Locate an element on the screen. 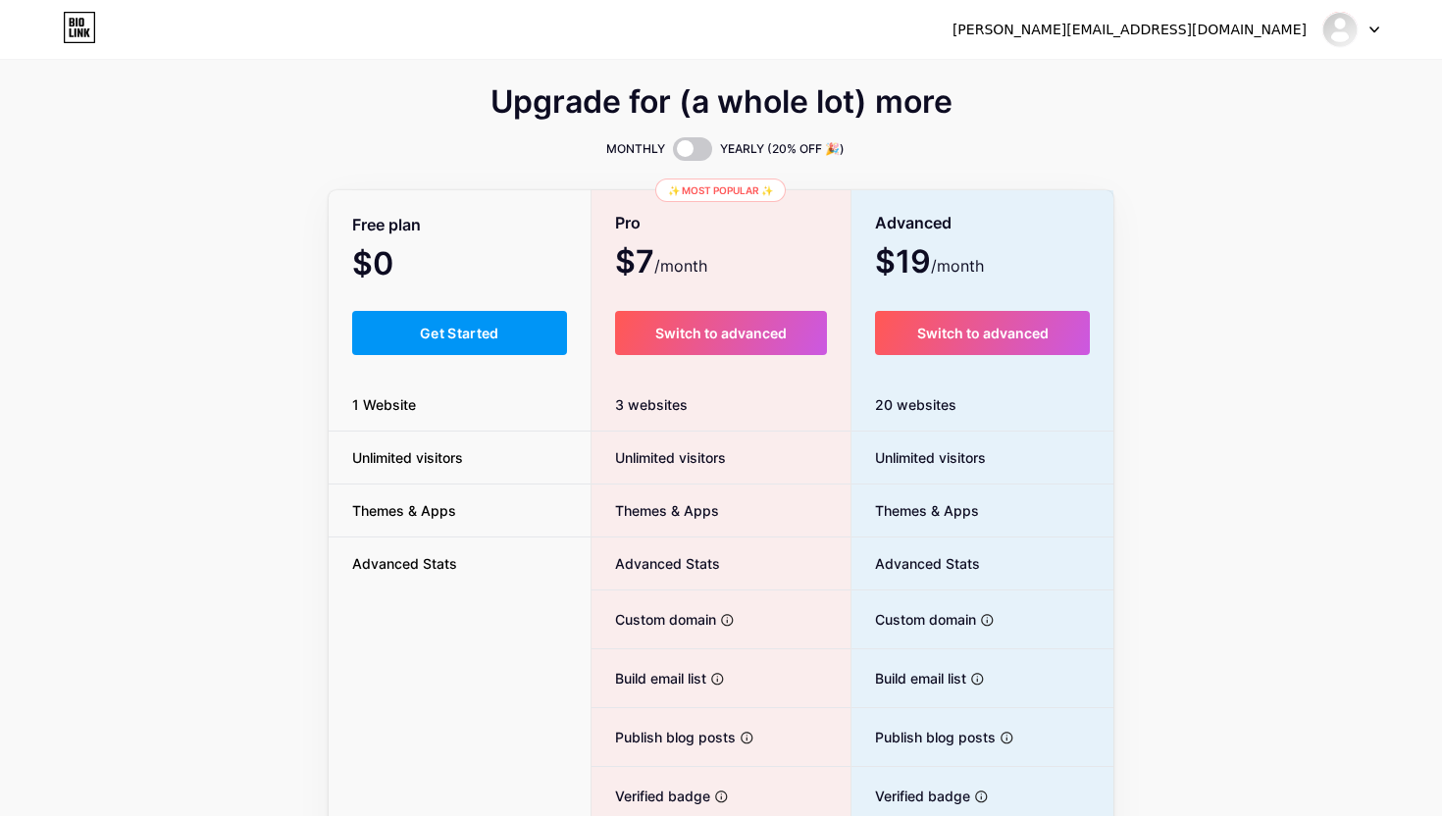 This screenshot has height=816, width=1442. div: ✨ Most popular ✨ is located at coordinates (720, 190).